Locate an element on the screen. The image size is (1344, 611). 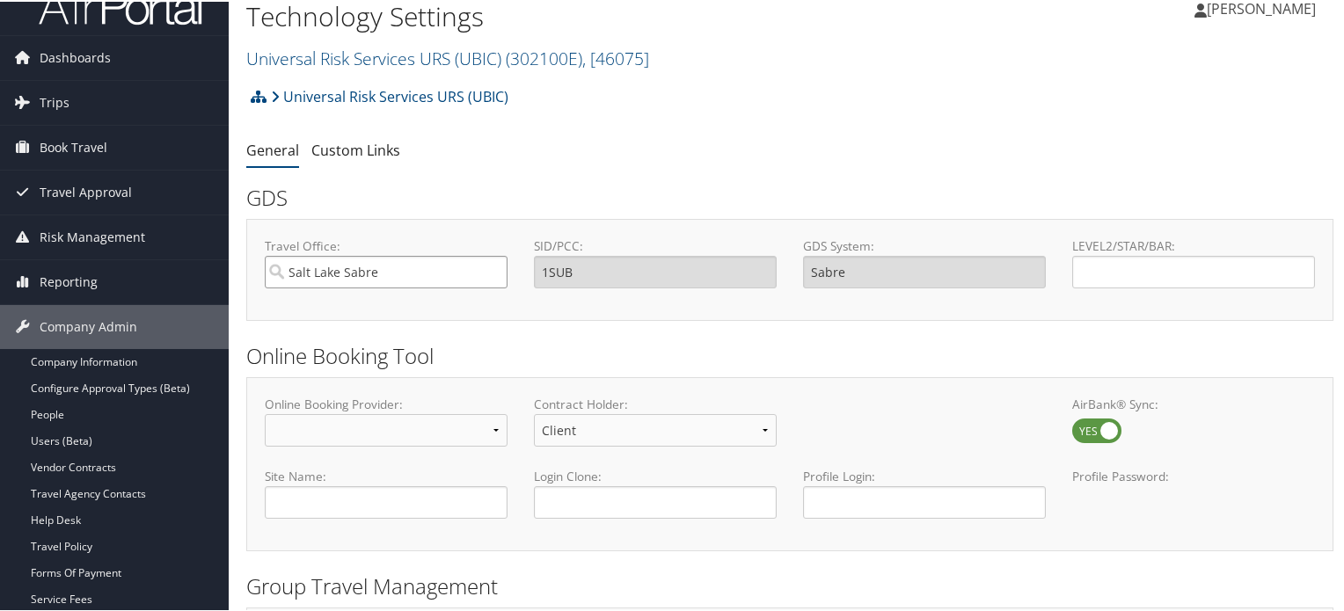
span: Dashboards is located at coordinates (75, 56).